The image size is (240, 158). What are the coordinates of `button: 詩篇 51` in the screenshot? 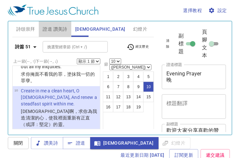 It's located at (27, 47).